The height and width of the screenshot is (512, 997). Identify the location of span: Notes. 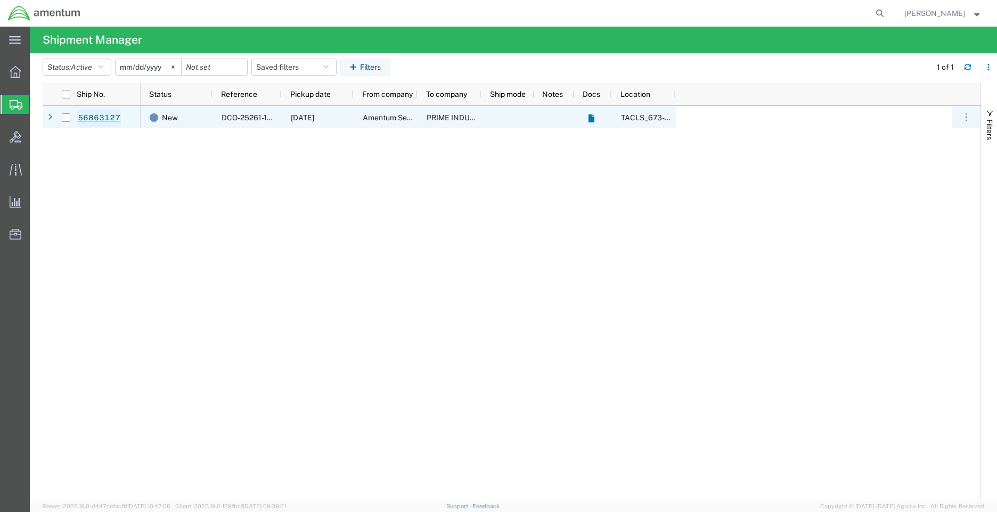
(552, 94).